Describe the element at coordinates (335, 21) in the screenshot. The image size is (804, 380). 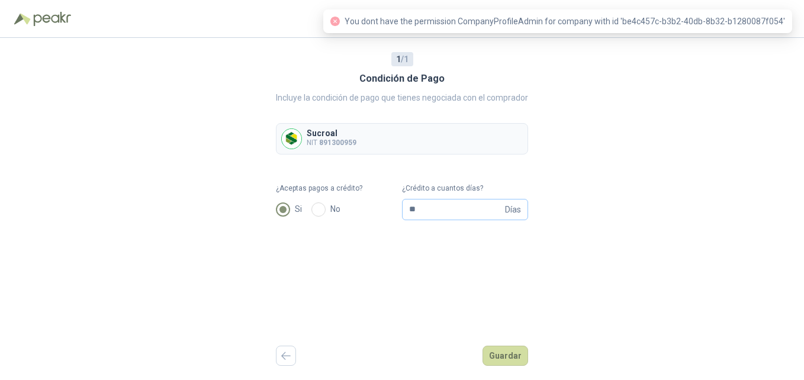
I see `span: close-circle` at that location.